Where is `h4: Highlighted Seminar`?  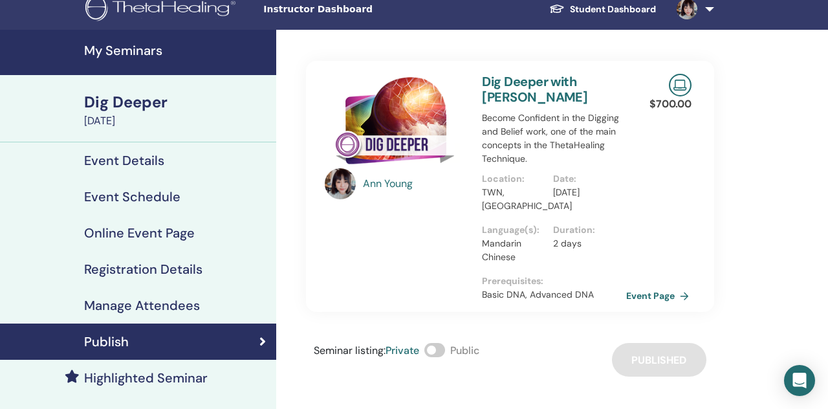
h4: Highlighted Seminar is located at coordinates (146, 378).